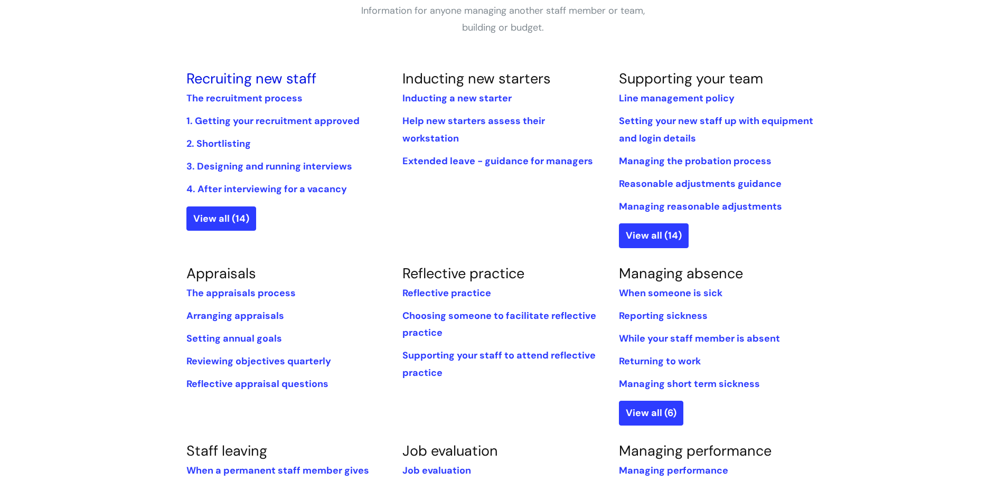 This screenshot has width=1006, height=481. I want to click on p: Information for anyone managing another staff member or team, building or budget., so click(503, 19).